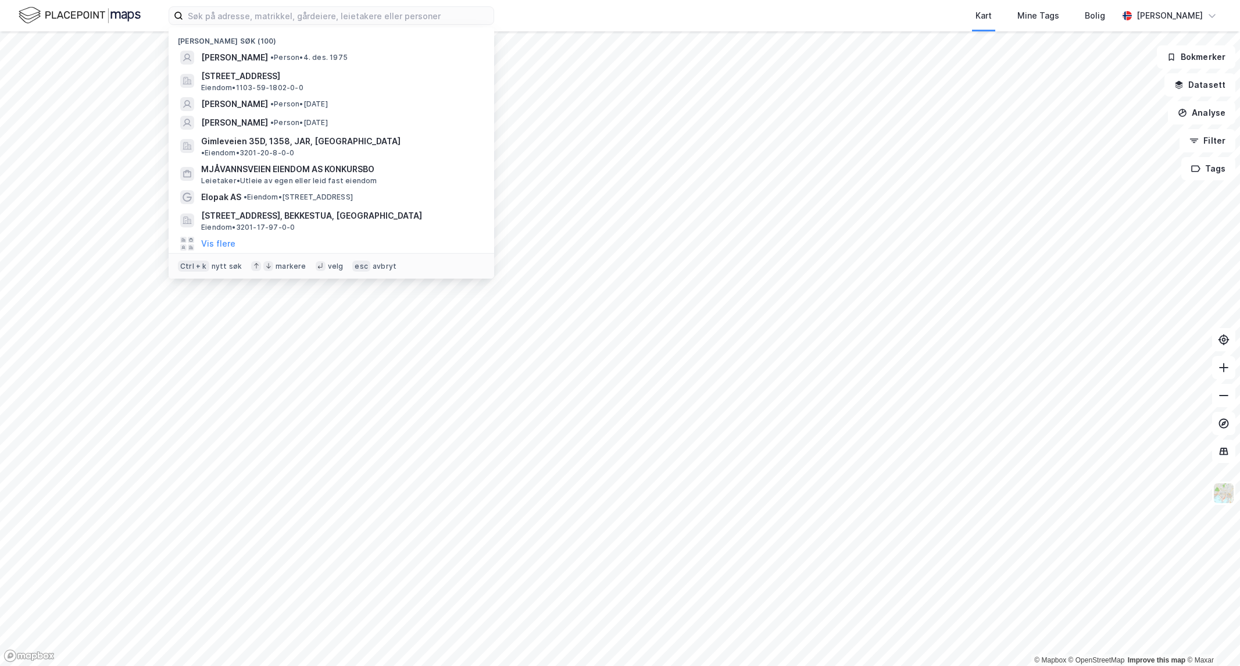  I want to click on div: Mine Tags, so click(1038, 16).